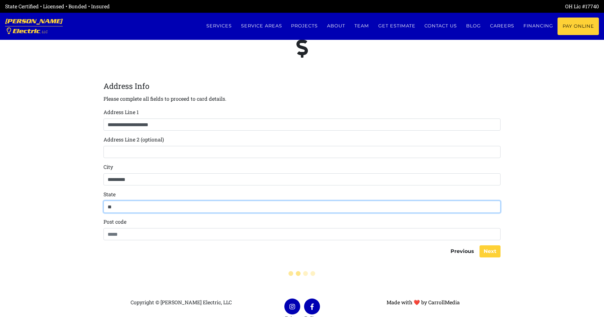  I want to click on legend: Address Info, so click(302, 86).